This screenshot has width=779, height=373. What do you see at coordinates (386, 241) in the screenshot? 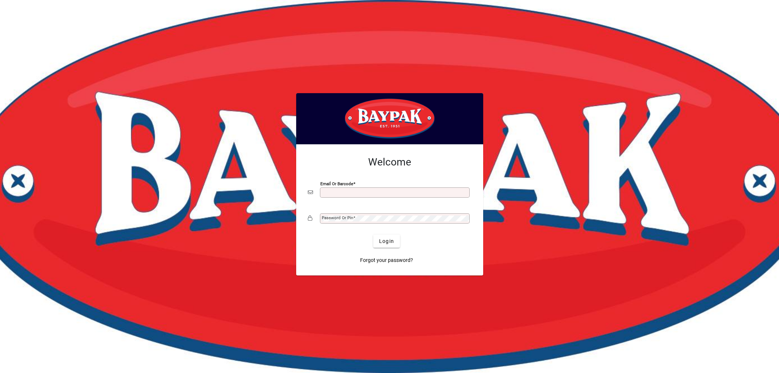
I see `button: Login` at bounding box center [386, 241].